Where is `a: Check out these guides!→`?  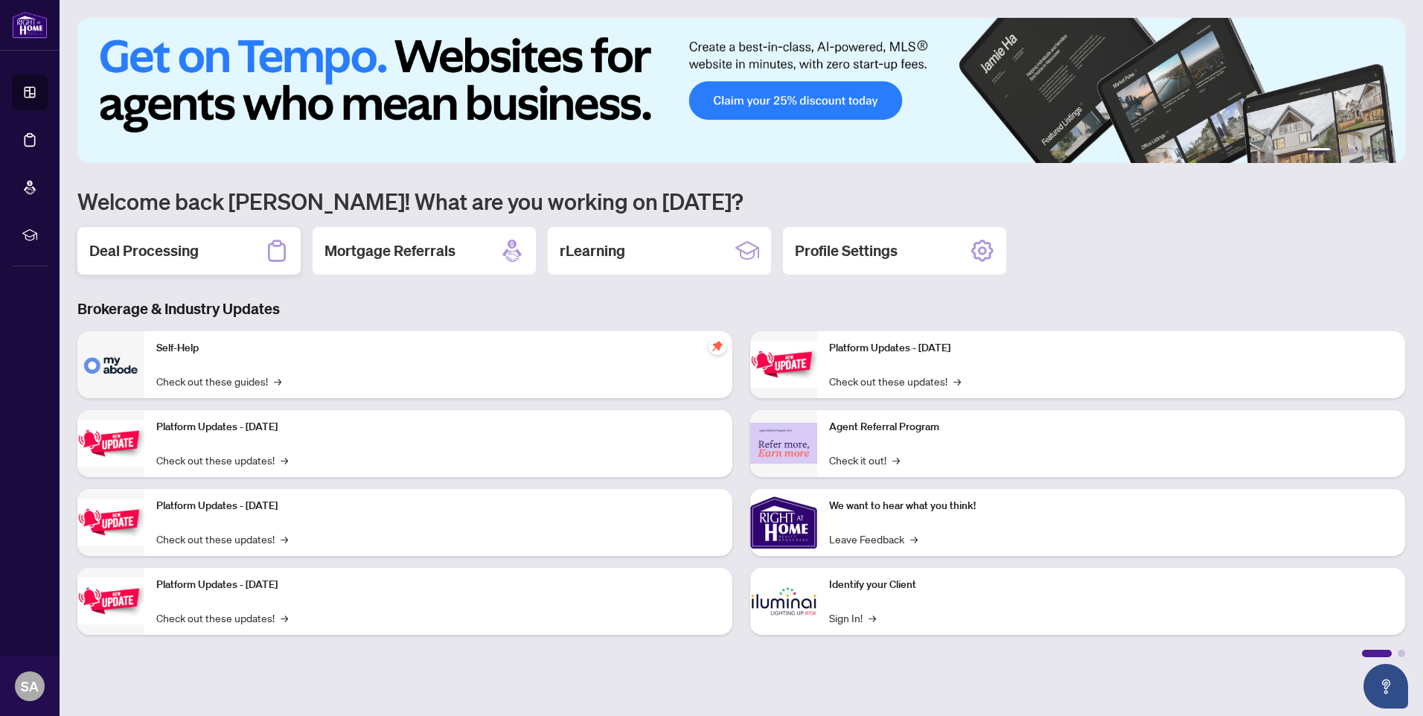 a: Check out these guides!→ is located at coordinates (219, 381).